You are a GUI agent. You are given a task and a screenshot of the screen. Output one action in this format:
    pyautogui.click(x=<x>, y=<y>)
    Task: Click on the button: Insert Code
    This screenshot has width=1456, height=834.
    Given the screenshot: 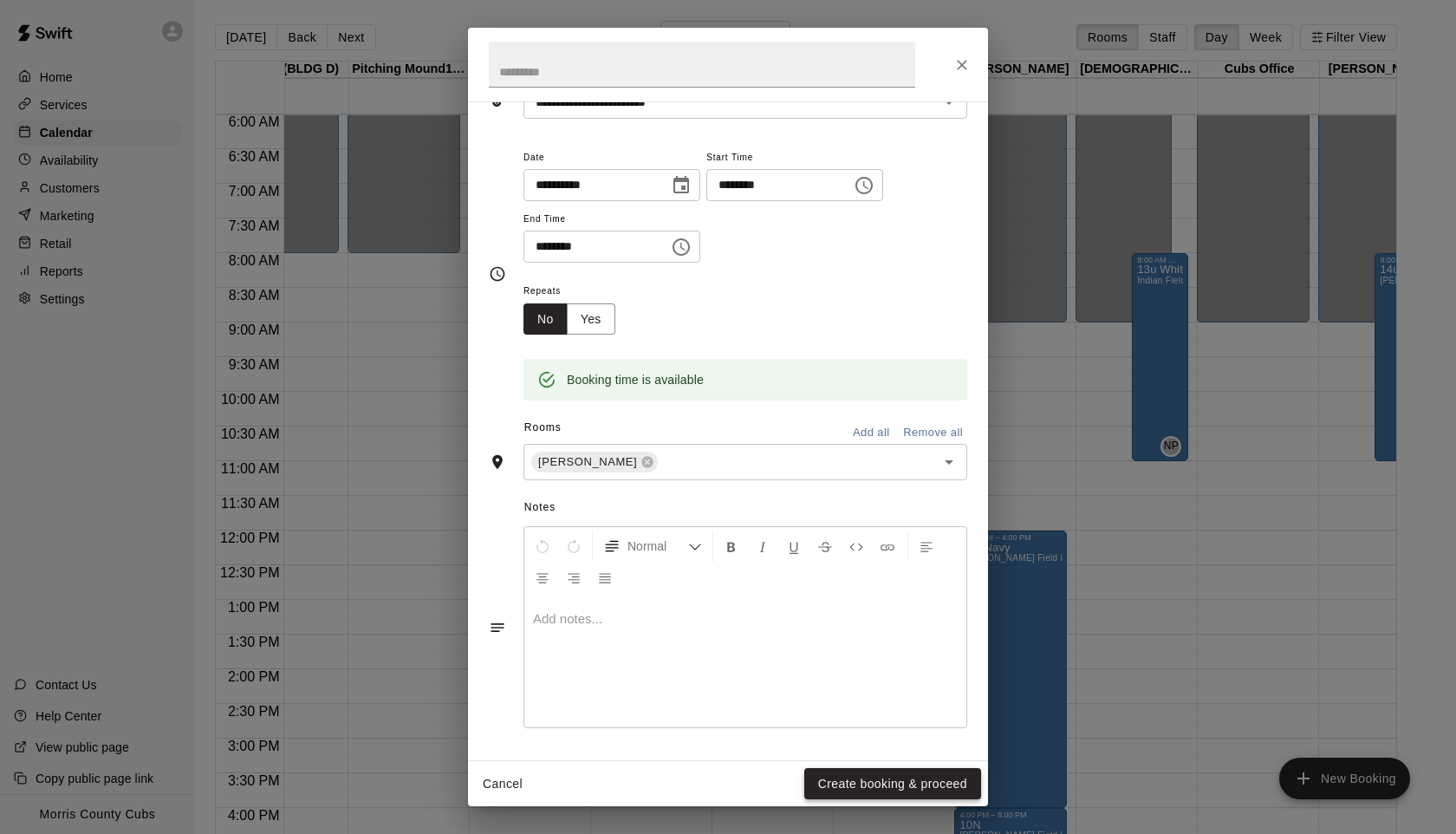 What is the action you would take?
    pyautogui.click(x=857, y=547)
    